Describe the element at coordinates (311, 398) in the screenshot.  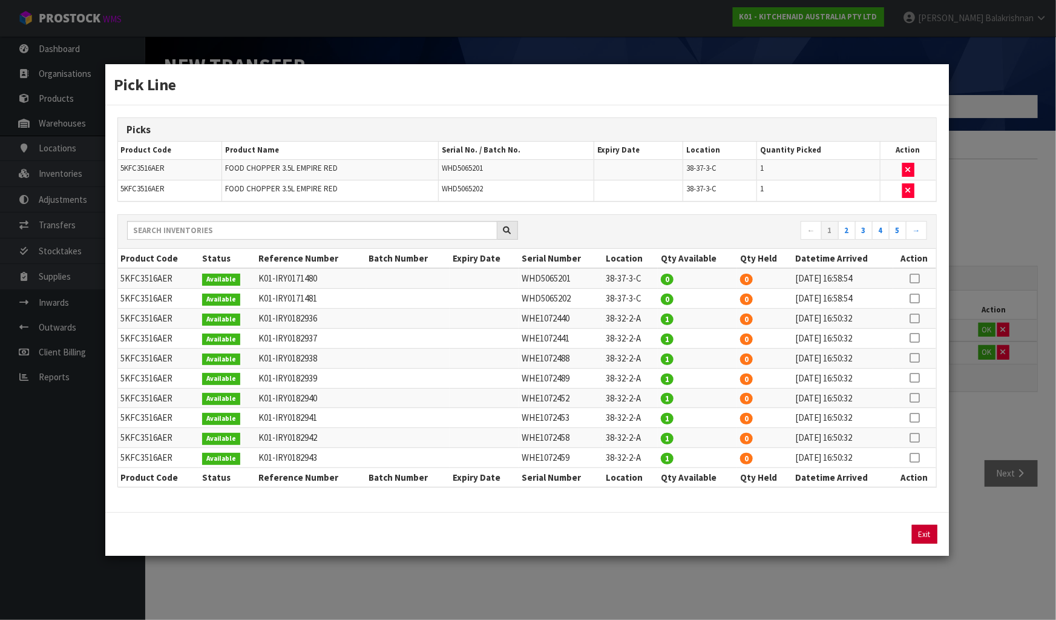
I see `td: K01-IRY0182940` at that location.